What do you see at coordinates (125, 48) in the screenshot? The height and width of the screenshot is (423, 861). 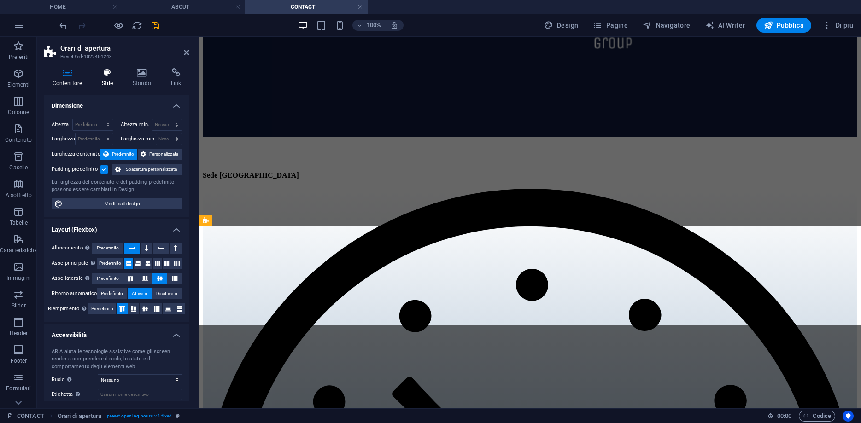 I see `h2: Orari di apertura` at bounding box center [125, 48].